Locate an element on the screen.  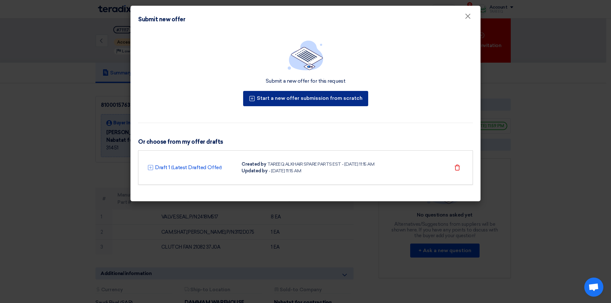
img: empty_state_list.svg is located at coordinates (306, 55).